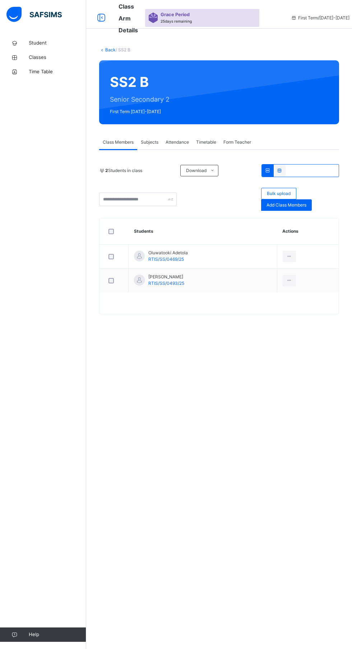  What do you see at coordinates (286, 205) in the screenshot?
I see `span: Add Class Members` at bounding box center [286, 205].